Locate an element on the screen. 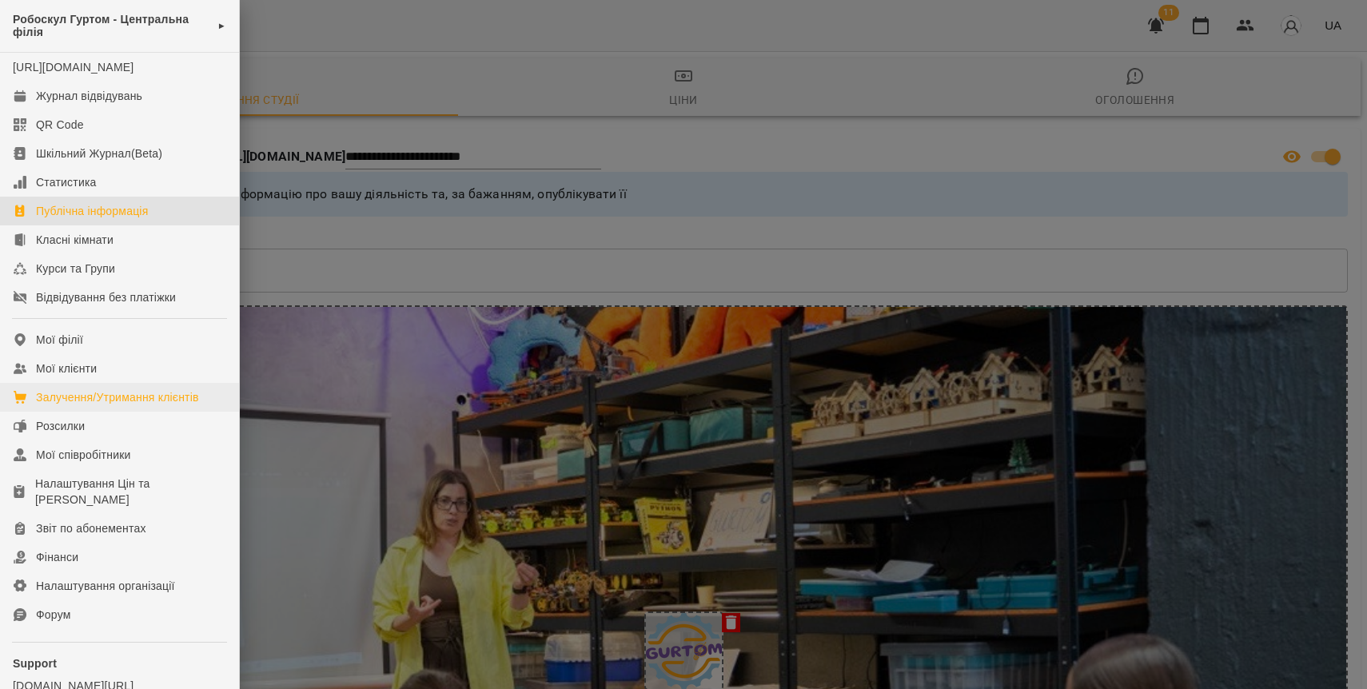  div: Фінанси is located at coordinates (57, 557).